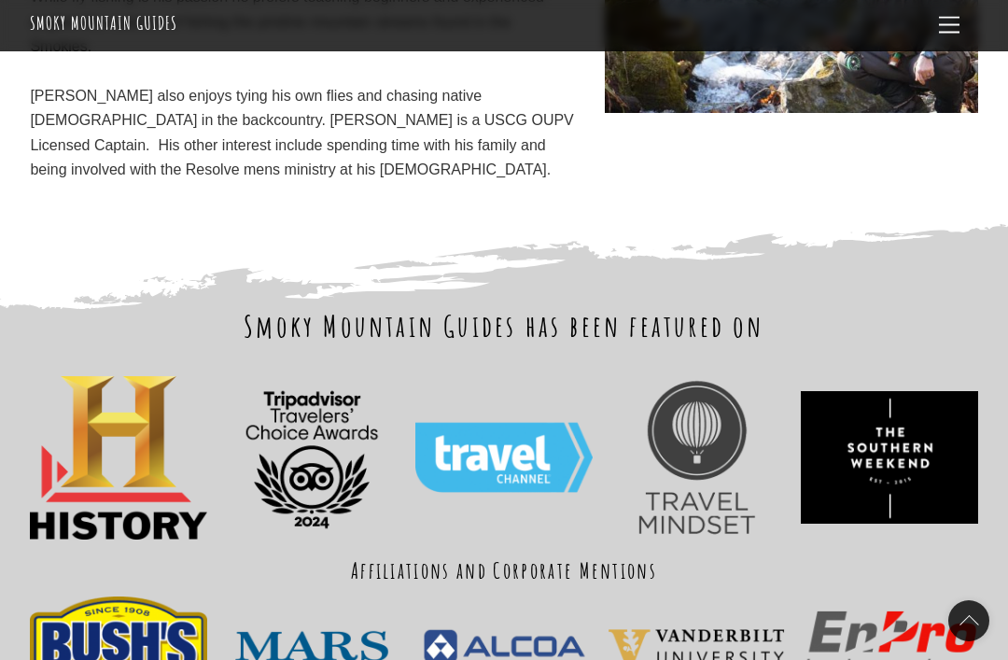 The height and width of the screenshot is (660, 1008). I want to click on a: Menu, so click(949, 25).